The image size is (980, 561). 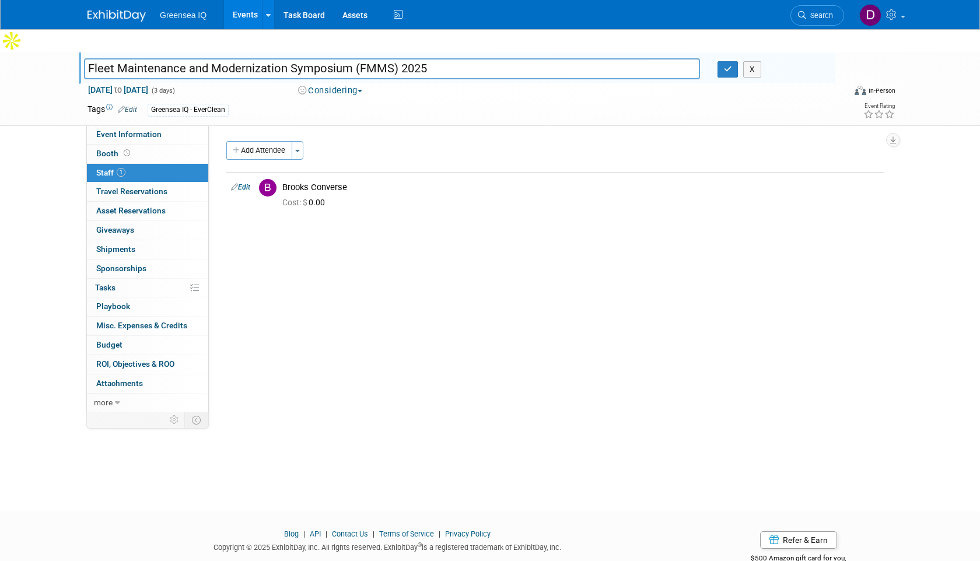 What do you see at coordinates (820, 15) in the screenshot?
I see `span: Search` at bounding box center [820, 15].